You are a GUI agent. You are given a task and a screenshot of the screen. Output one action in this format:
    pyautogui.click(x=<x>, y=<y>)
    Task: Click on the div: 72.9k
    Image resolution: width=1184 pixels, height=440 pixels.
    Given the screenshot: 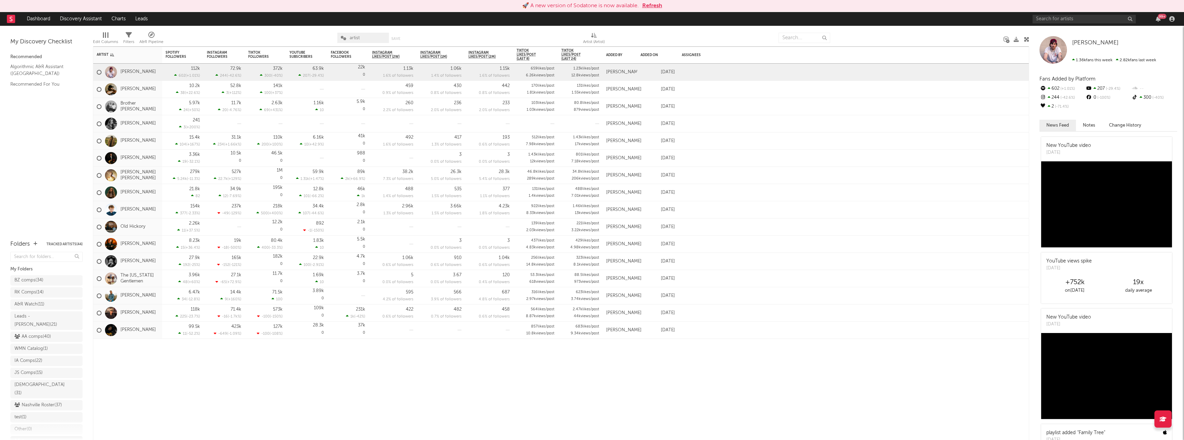 What is the action you would take?
    pyautogui.click(x=236, y=69)
    